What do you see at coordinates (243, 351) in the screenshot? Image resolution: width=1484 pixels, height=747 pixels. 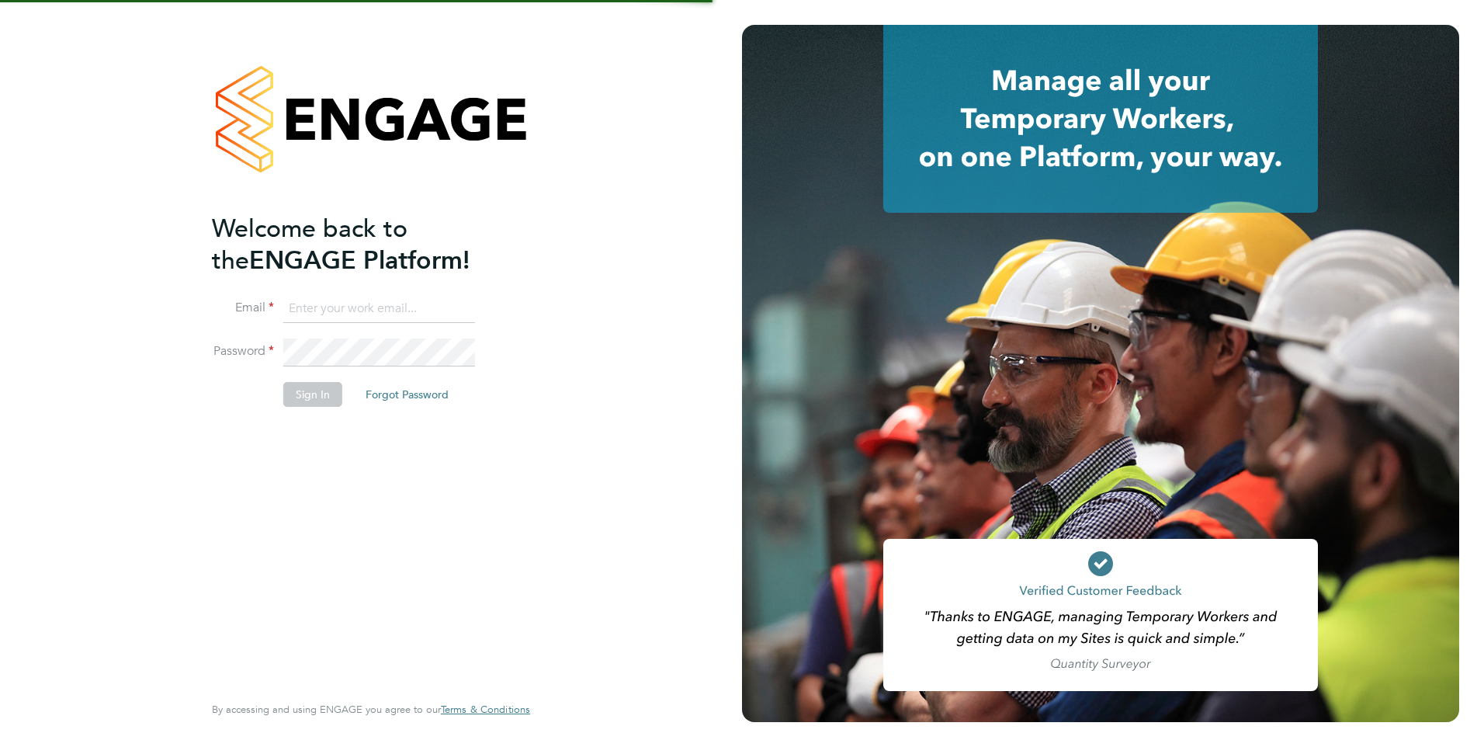 I see `label: Password` at bounding box center [243, 351].